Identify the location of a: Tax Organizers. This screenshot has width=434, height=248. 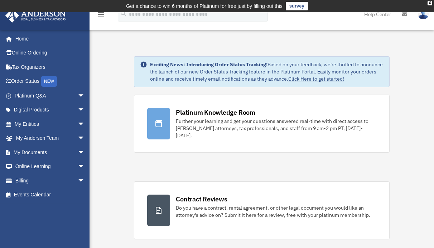
(50, 67).